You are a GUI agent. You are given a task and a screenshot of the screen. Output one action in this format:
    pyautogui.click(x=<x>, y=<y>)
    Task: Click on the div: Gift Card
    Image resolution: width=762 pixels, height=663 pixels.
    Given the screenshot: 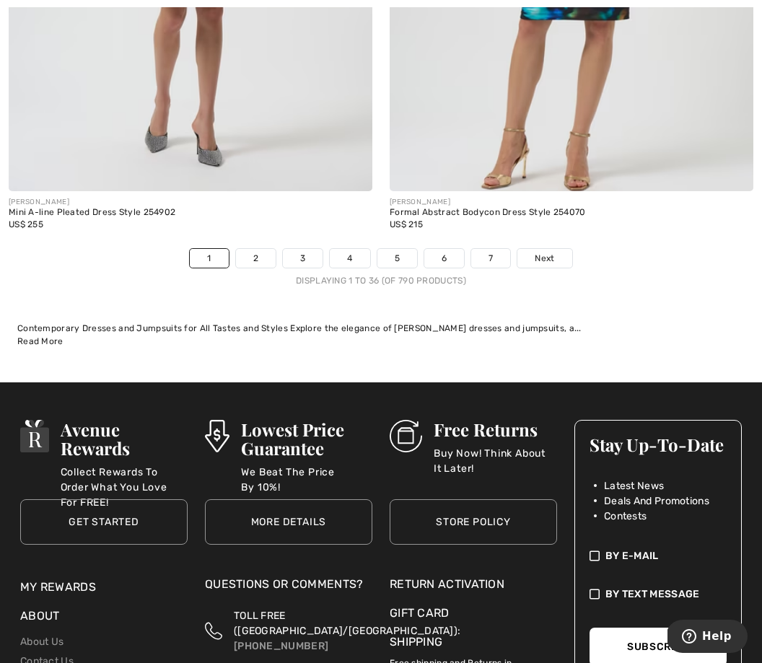 What is the action you would take?
    pyautogui.click(x=473, y=613)
    